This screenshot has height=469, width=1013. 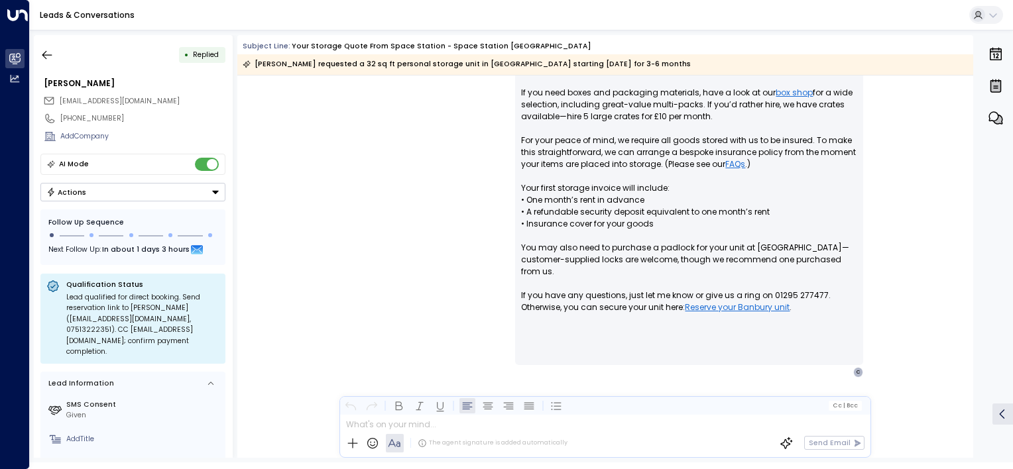 What do you see at coordinates (735, 164) in the screenshot?
I see `a: FAQs` at bounding box center [735, 164].